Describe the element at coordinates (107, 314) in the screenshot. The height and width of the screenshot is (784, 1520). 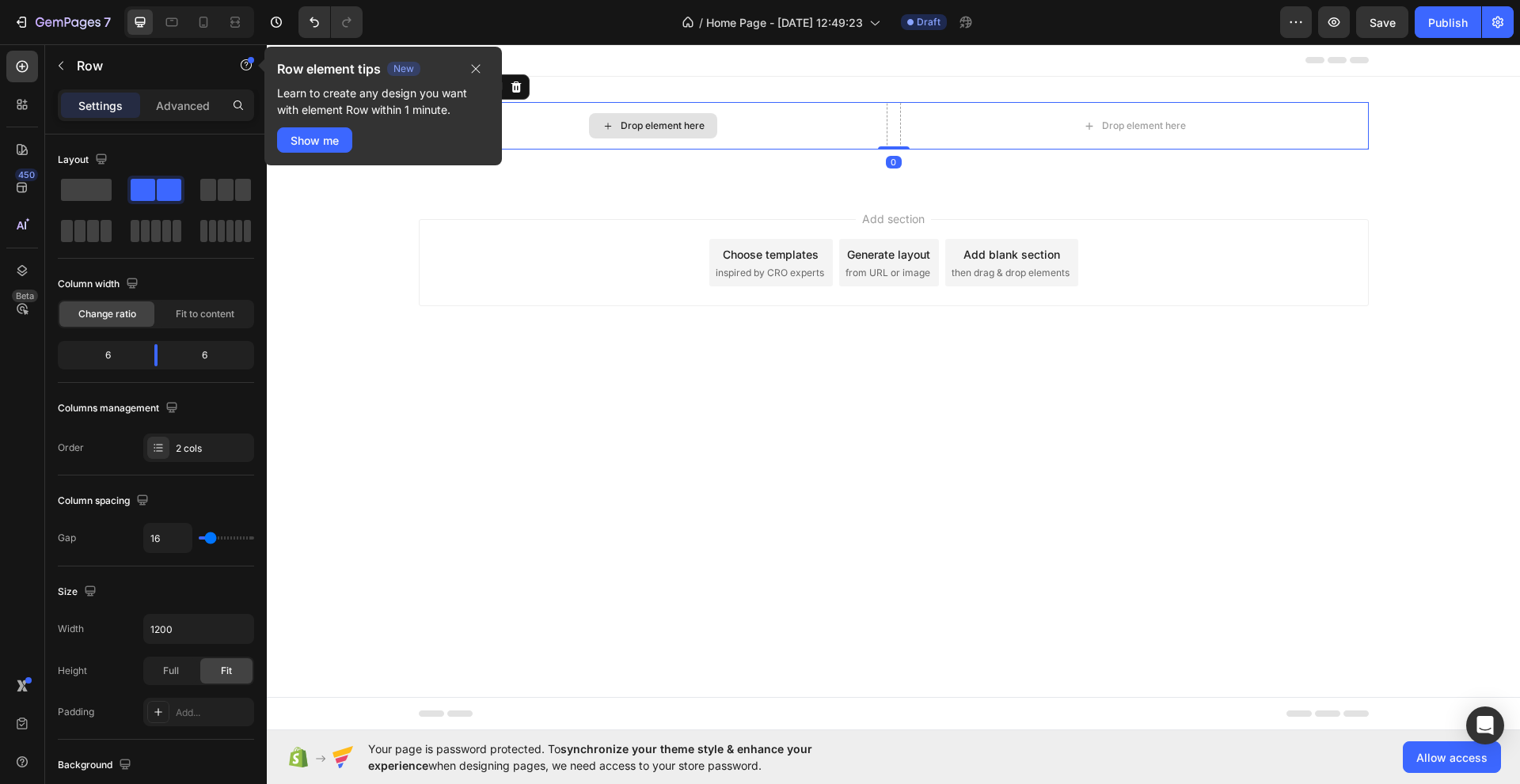
I see `span: Change ratio` at that location.